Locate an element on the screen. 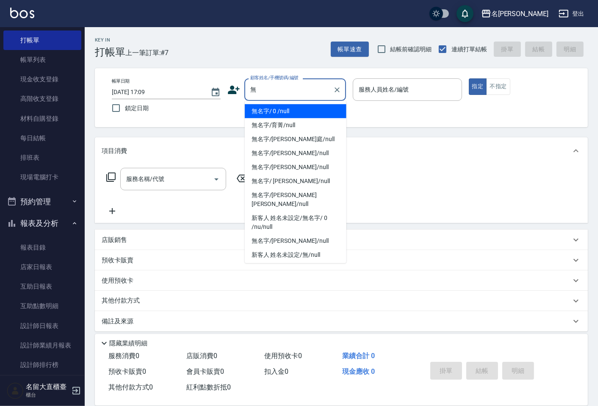 This screenshot has height=406, width=598. div: 項目消費 is located at coordinates (341, 151).